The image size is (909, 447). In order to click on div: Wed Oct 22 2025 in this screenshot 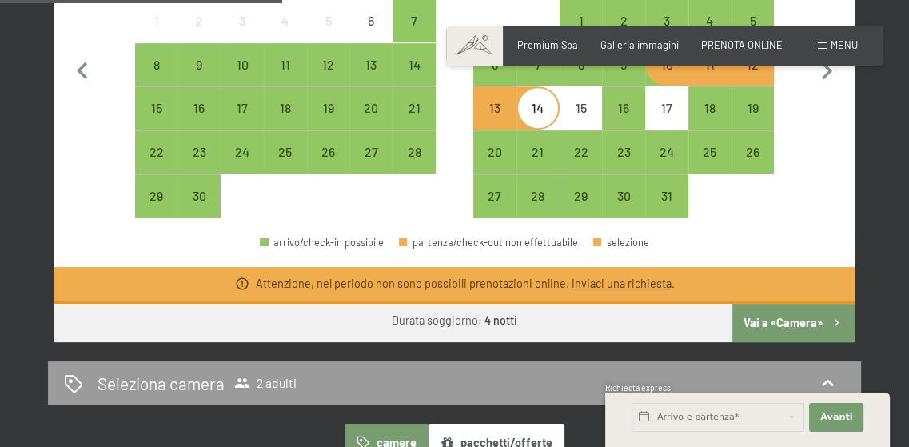, I will do `click(581, 152)`.